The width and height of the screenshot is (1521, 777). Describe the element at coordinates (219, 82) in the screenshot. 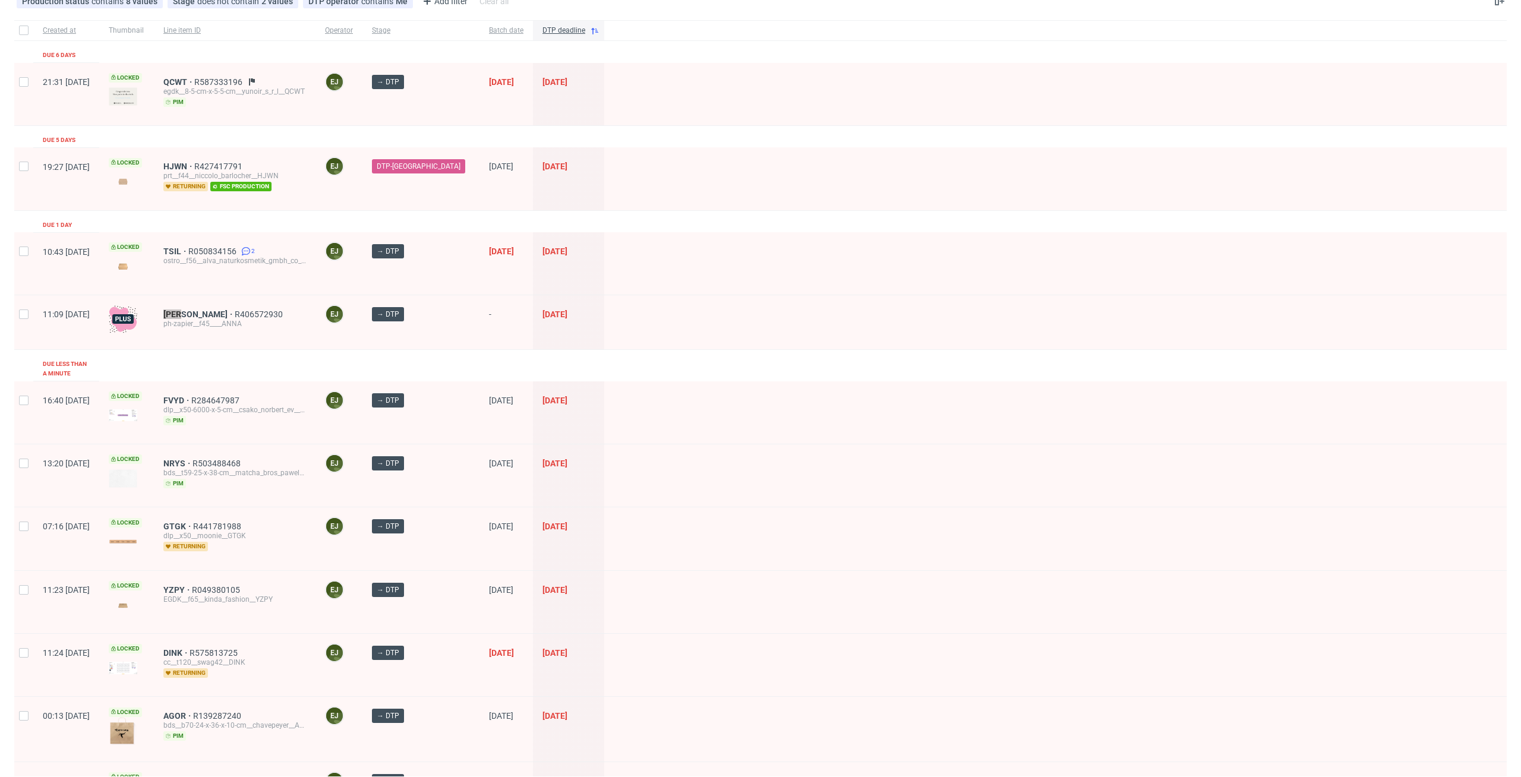

I see `a: R587333196` at that location.